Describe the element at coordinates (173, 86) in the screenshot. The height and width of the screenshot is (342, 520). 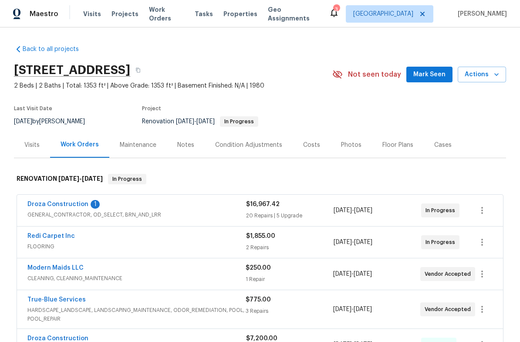
I see `span: 2 Beds | 2 Baths | Total: 1353 ft² | Above Grade: 1353 ft² | Basement Finished: N/A | 1980` at that location.